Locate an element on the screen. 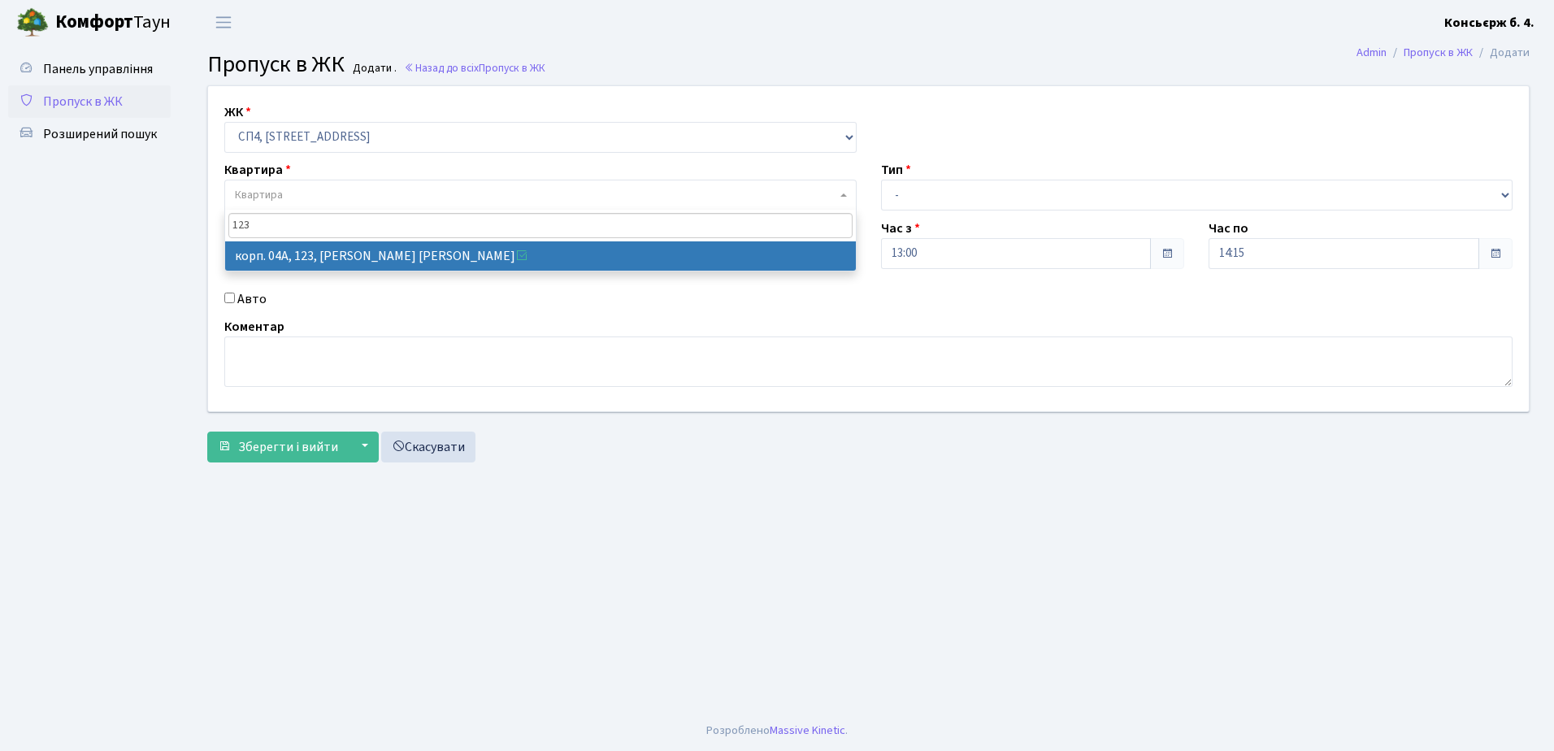  span: Панель управління is located at coordinates (98, 69).